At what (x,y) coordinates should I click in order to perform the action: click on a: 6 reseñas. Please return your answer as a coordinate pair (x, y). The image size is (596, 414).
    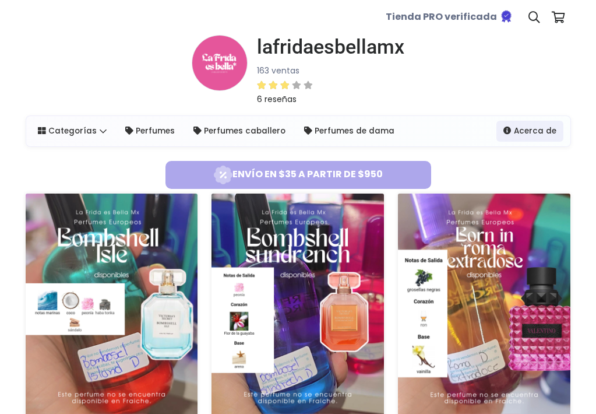
    Looking at the image, I should click on (331, 92).